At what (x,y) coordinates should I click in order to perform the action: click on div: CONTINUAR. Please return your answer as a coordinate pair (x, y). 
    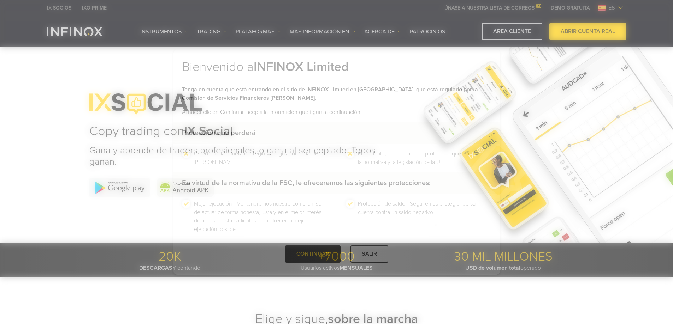
    Looking at the image, I should click on (312, 254).